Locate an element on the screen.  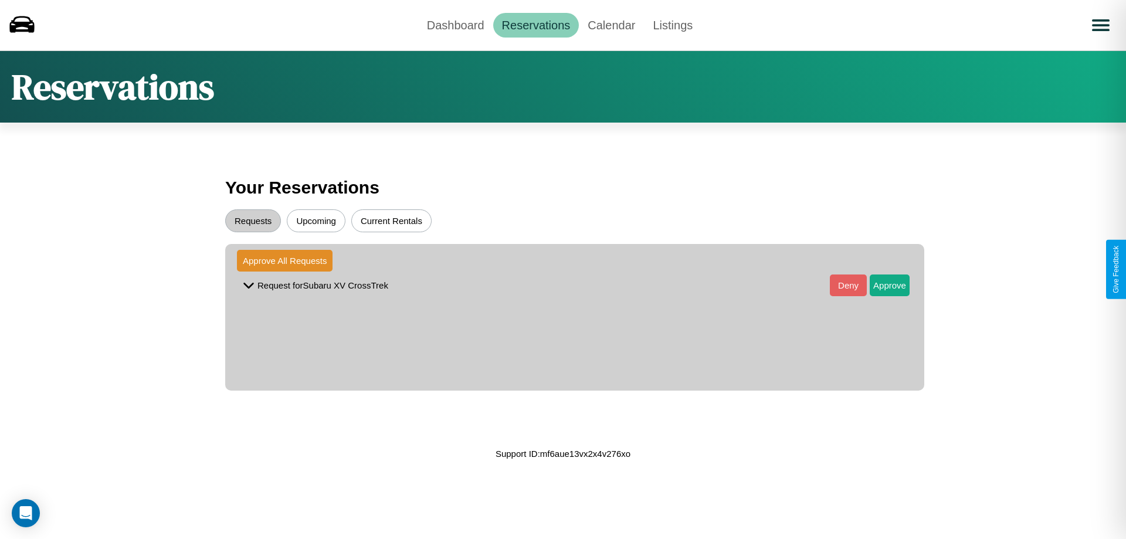
a: Calendar is located at coordinates (611, 25).